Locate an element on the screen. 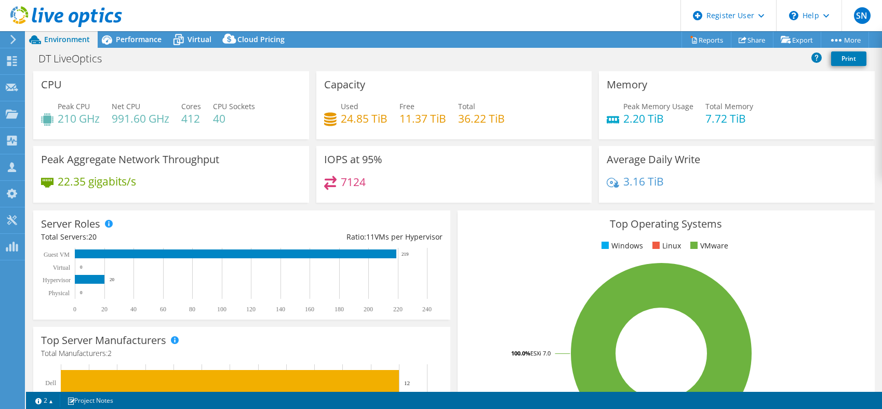 This screenshot has width=882, height=409. text: 12 is located at coordinates (407, 383).